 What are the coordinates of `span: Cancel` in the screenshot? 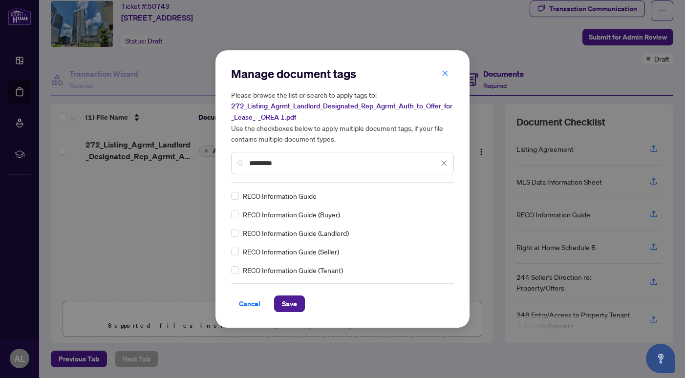 It's located at (250, 304).